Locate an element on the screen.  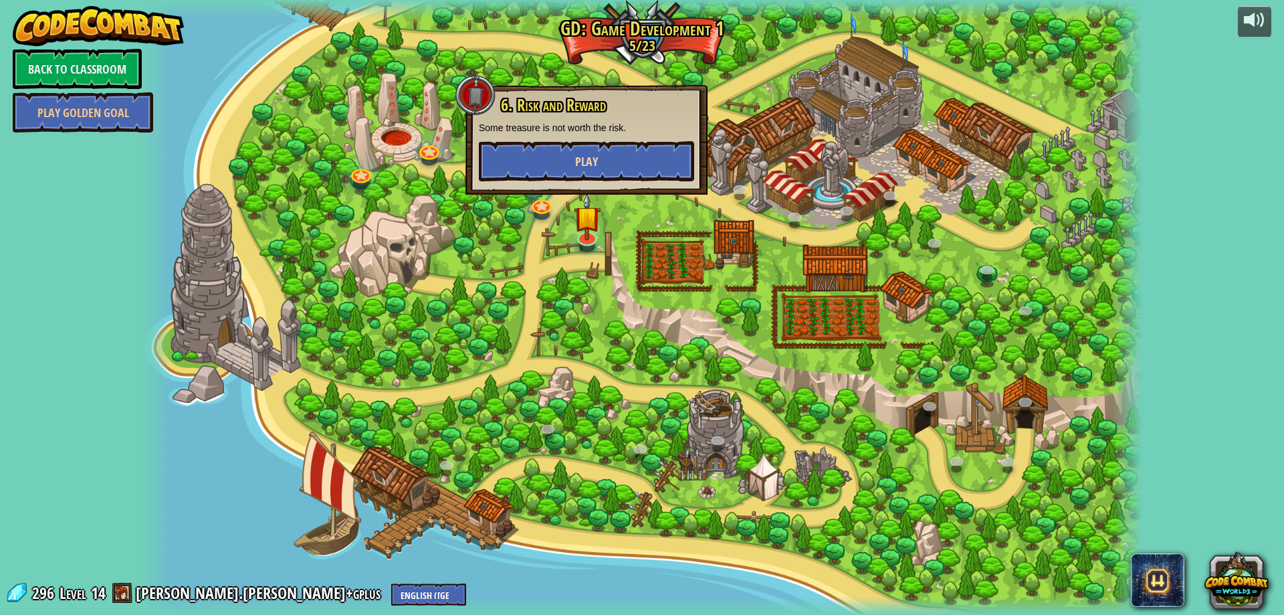
button: Adjust volume is located at coordinates (1255, 21).